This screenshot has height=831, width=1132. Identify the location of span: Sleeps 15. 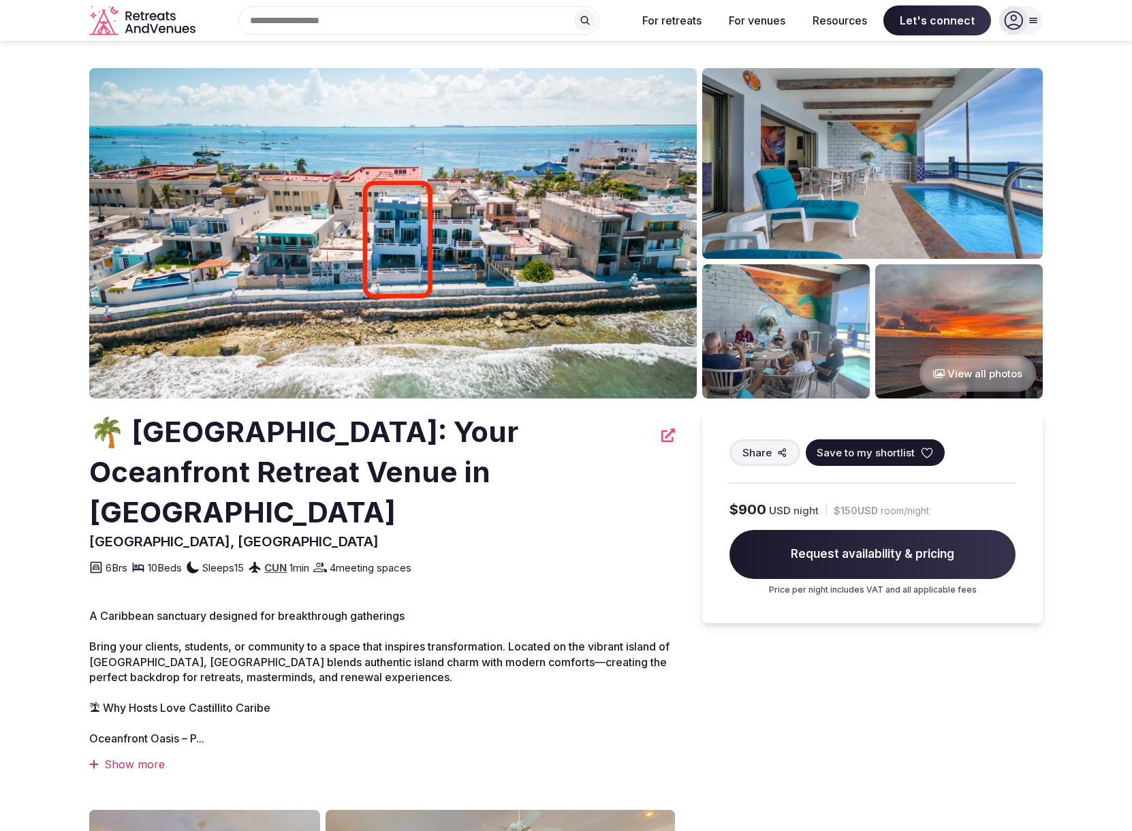
(223, 567).